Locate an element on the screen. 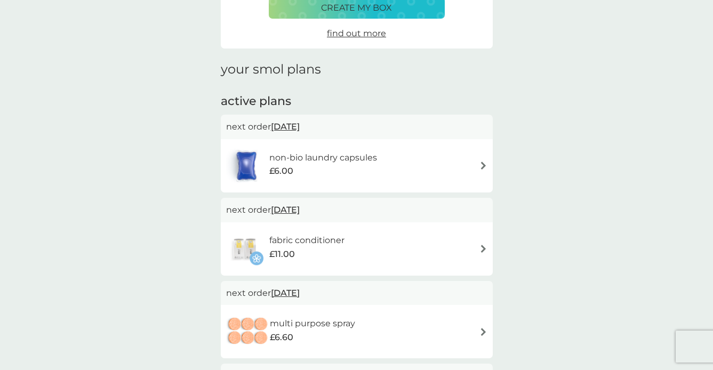 The width and height of the screenshot is (713, 370). img: multi purpose spray is located at coordinates (248, 332).